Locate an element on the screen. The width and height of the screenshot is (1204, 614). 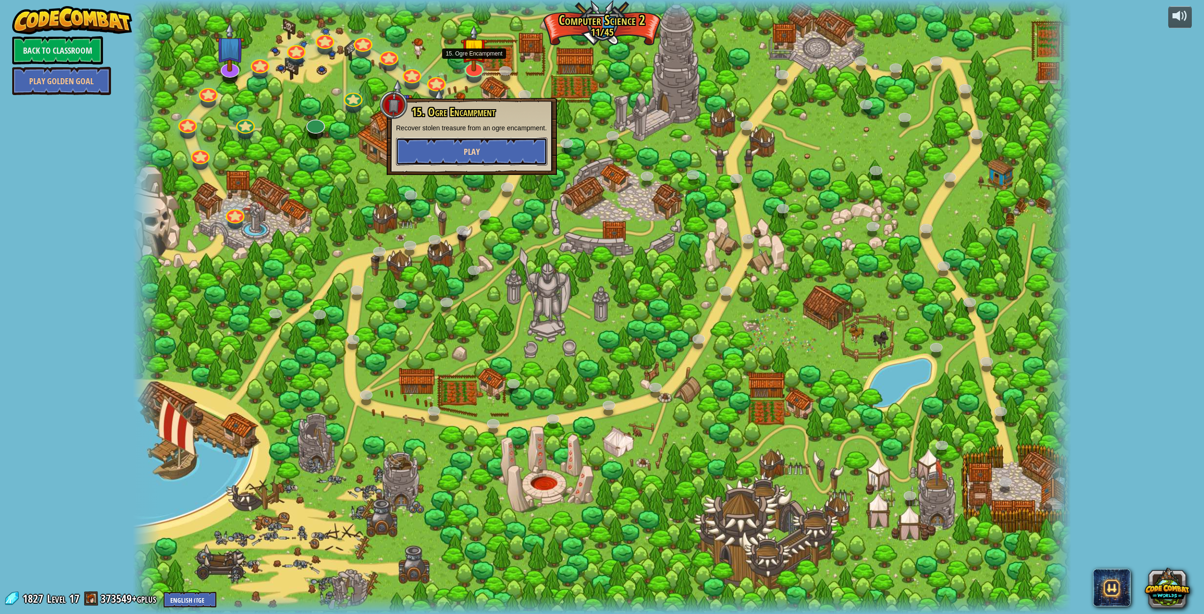
button: Play is located at coordinates (472, 151).